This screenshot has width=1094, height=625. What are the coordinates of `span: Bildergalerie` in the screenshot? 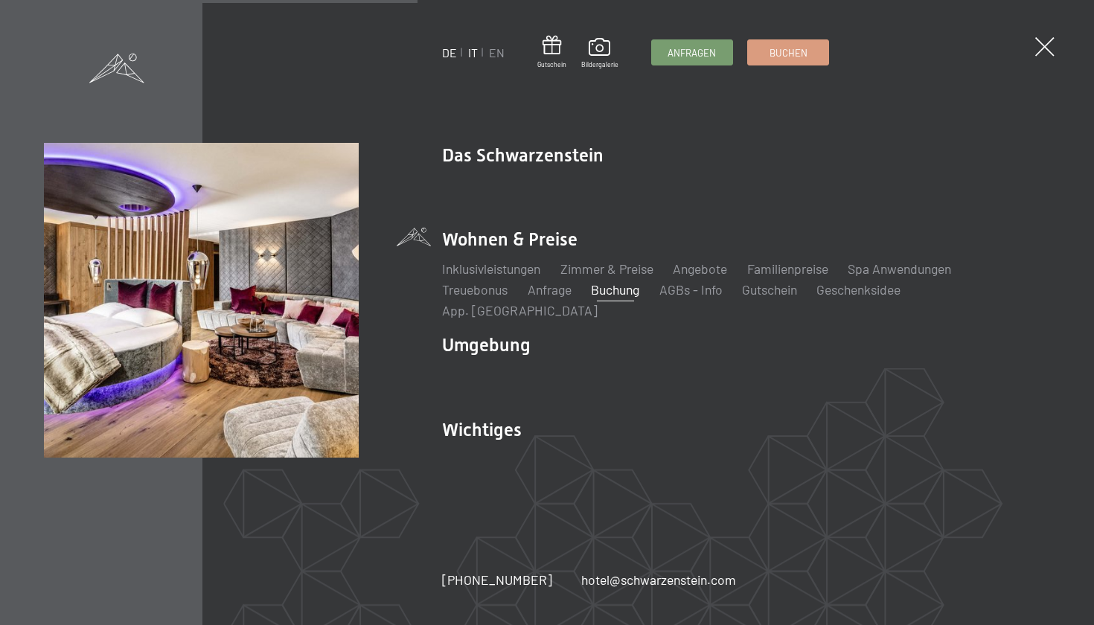 It's located at (600, 65).